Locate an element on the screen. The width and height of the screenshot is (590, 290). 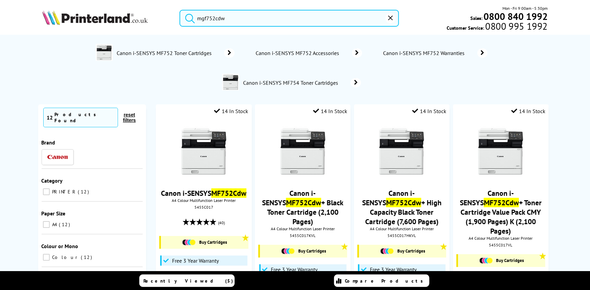
div: 5455C017HKVL is located at coordinates (402, 236).